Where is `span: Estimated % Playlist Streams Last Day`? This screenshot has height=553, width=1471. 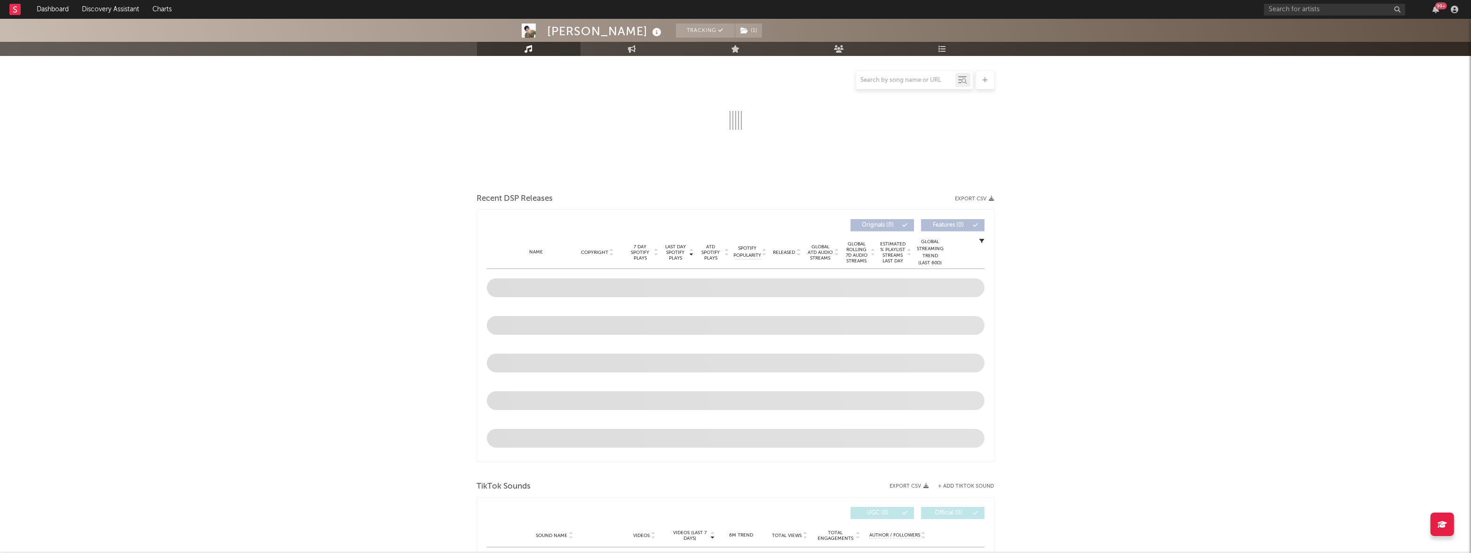
span: Estimated % Playlist Streams Last Day is located at coordinates (893, 253).